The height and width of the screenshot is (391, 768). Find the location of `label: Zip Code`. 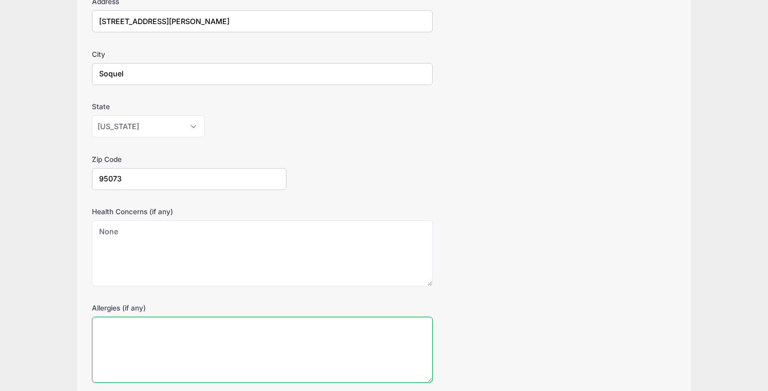

label: Zip Code is located at coordinates (189, 160).